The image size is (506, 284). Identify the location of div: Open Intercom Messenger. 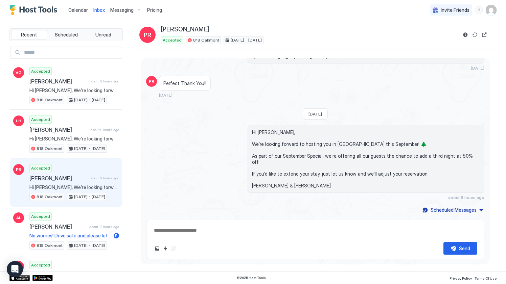
(15, 269).